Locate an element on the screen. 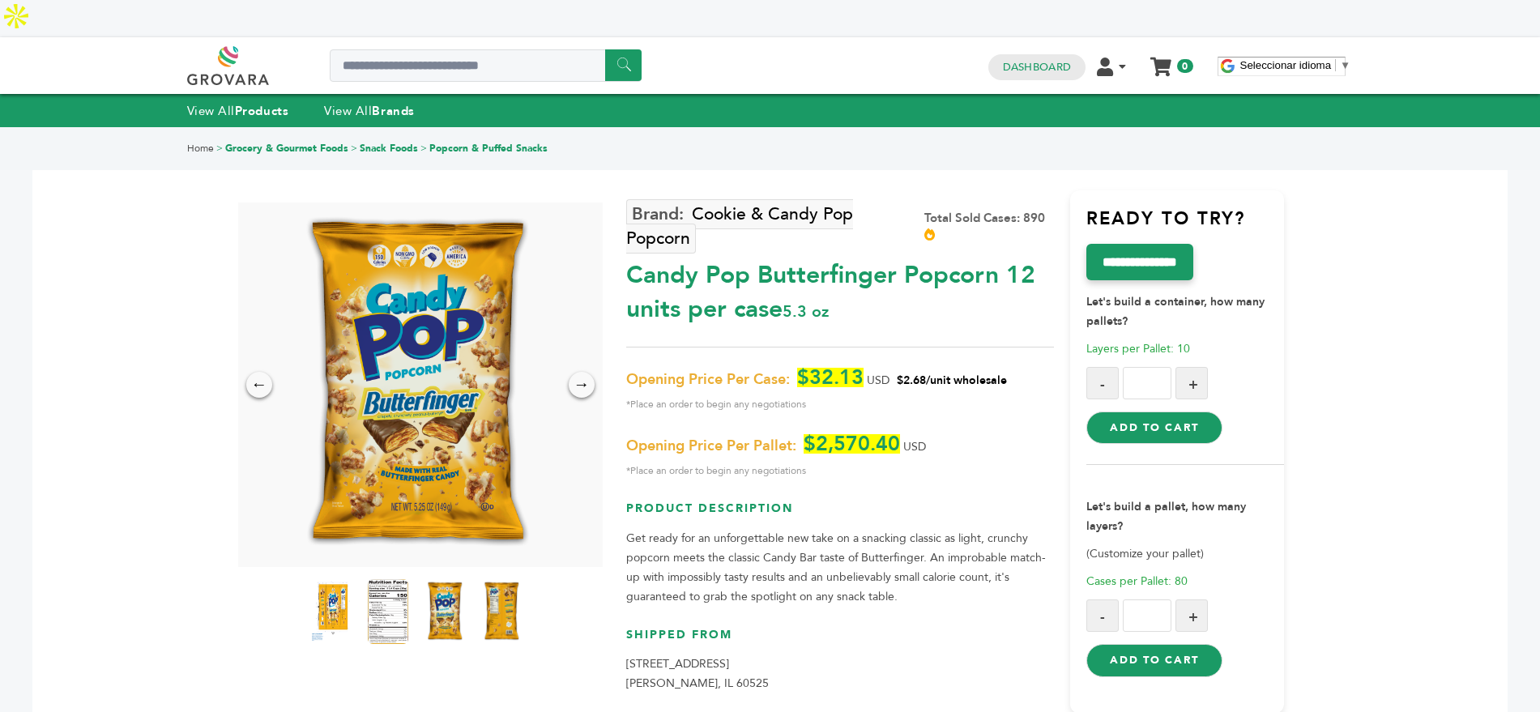 The image size is (1540, 712). strong: Let's build a pallet, how many layers? is located at coordinates (1165, 516).